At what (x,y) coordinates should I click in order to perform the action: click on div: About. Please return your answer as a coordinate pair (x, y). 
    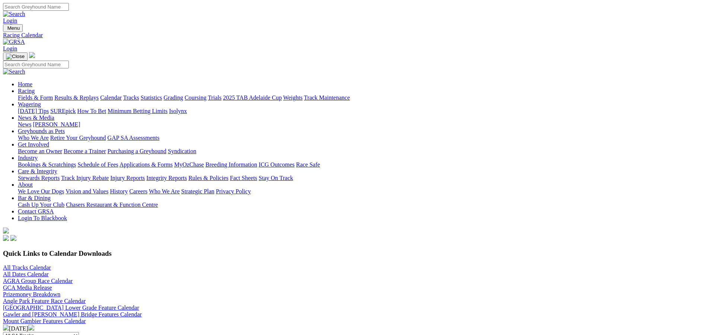
    Looking at the image, I should click on (362, 192).